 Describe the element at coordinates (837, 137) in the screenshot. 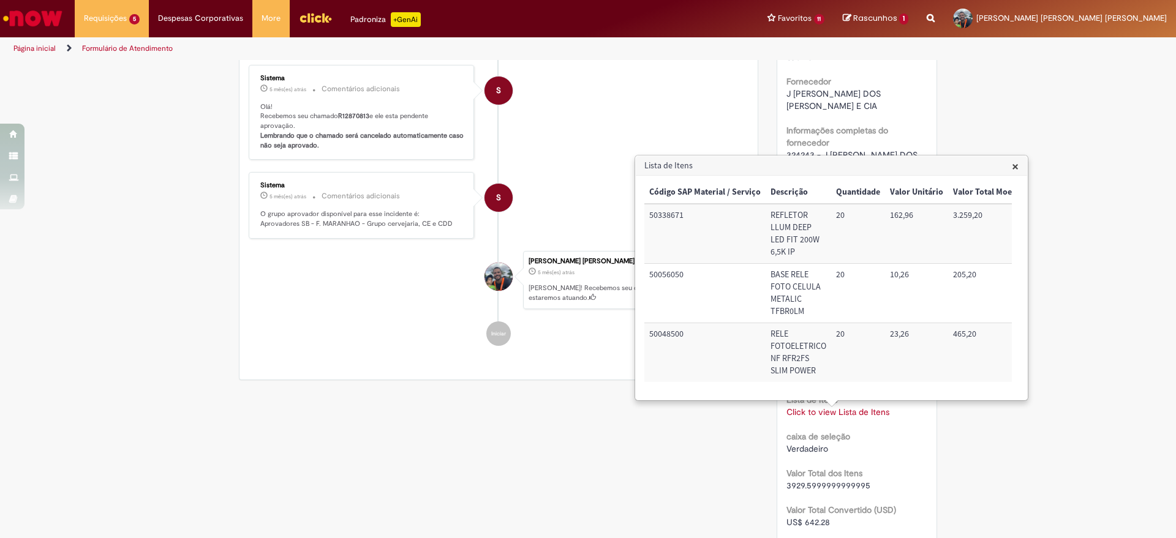

I see `b: Informações completas do fornecedor` at that location.